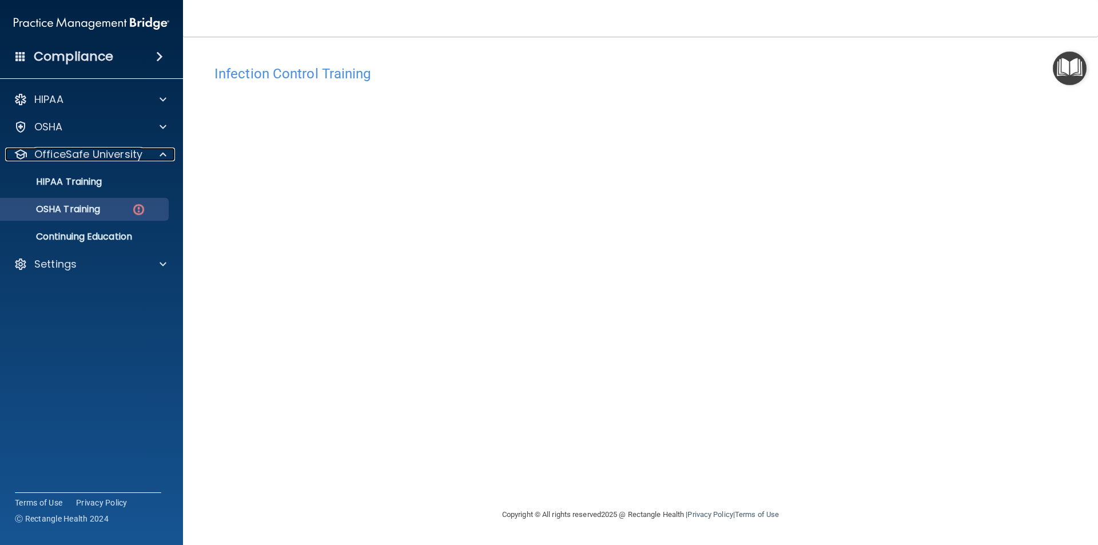  What do you see at coordinates (88, 154) in the screenshot?
I see `p: OfficeSafe University` at bounding box center [88, 154].